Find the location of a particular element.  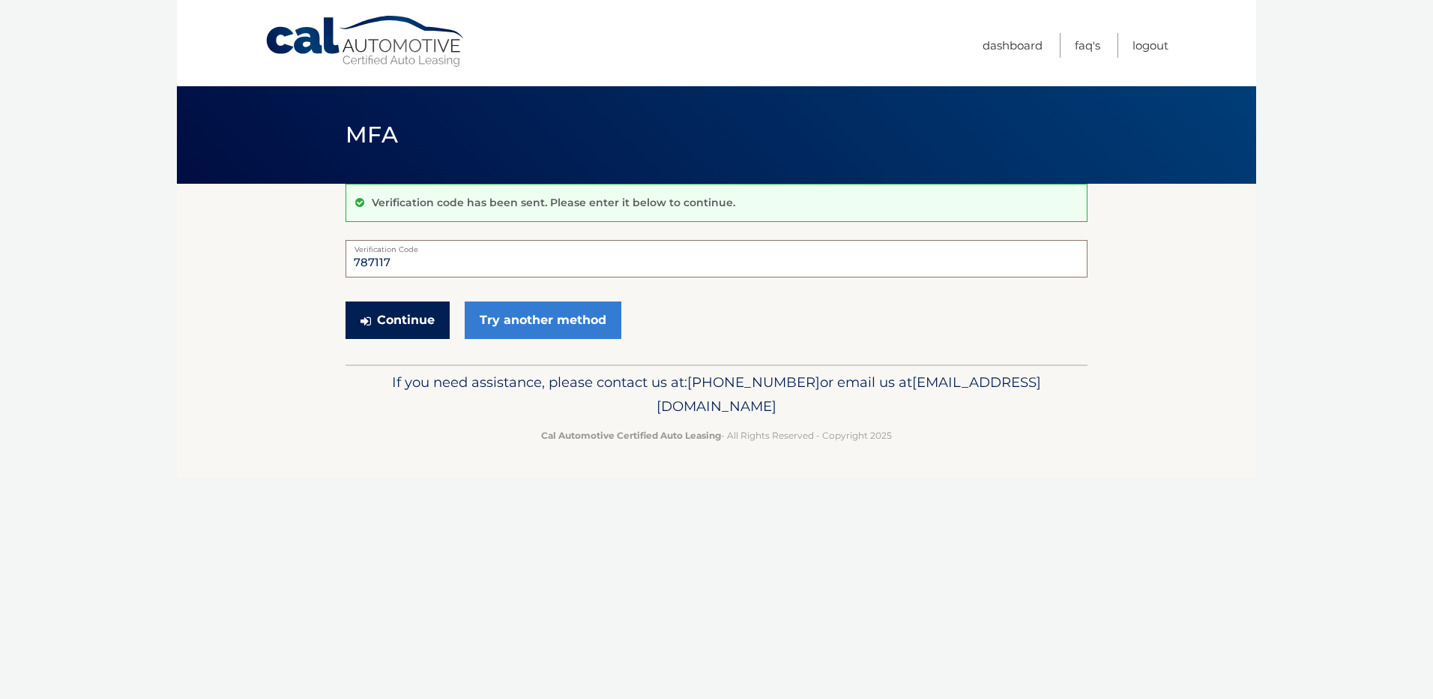

label: Verification Code is located at coordinates (717, 246).